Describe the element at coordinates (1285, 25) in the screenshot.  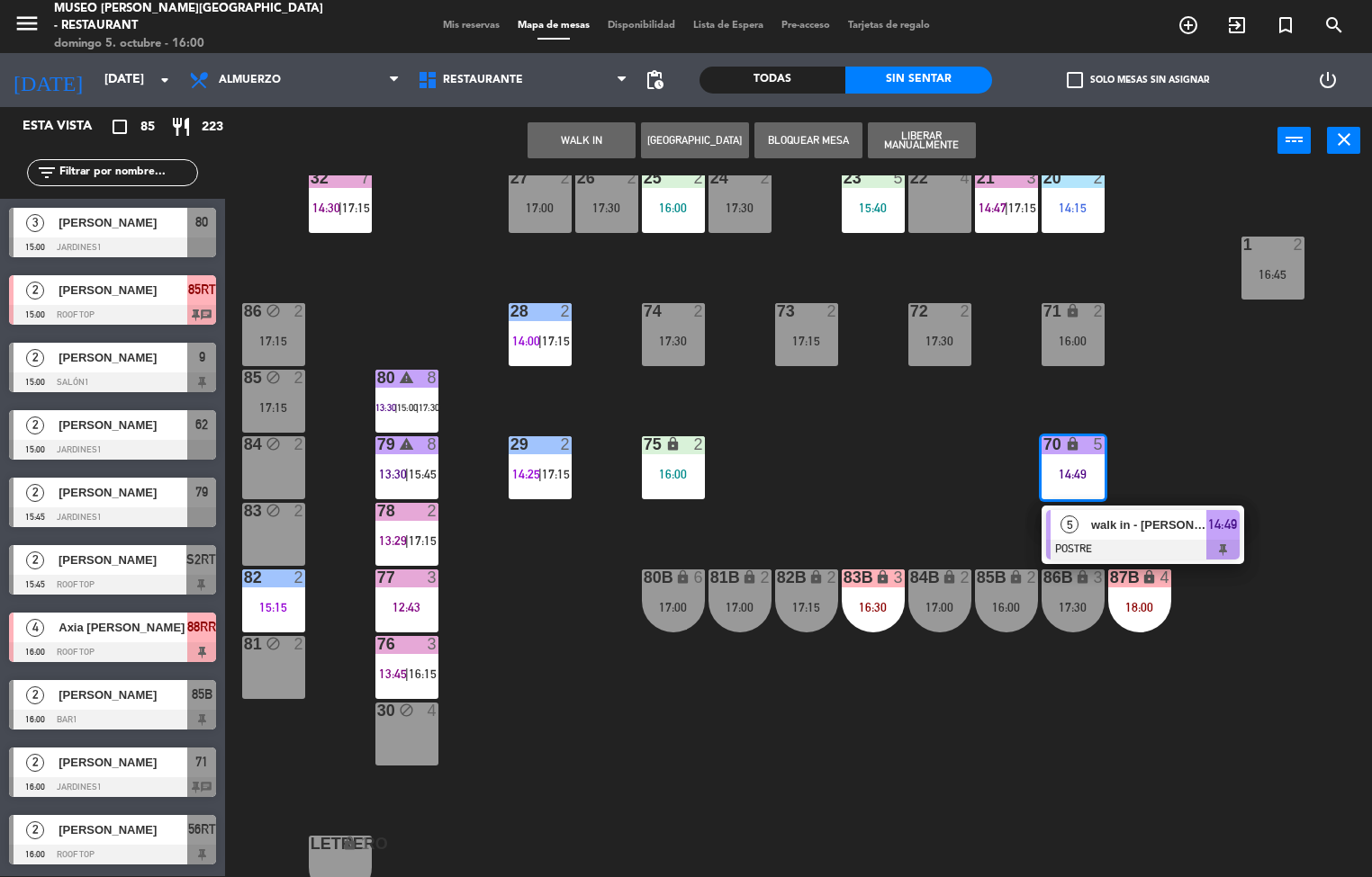
I see `i: turned_in_not` at that location.